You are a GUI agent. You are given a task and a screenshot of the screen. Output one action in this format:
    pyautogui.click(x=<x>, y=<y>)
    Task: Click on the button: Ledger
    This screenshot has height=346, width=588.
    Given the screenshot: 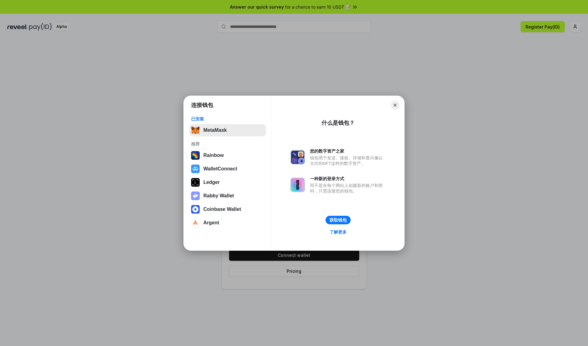 What is the action you would take?
    pyautogui.click(x=227, y=182)
    